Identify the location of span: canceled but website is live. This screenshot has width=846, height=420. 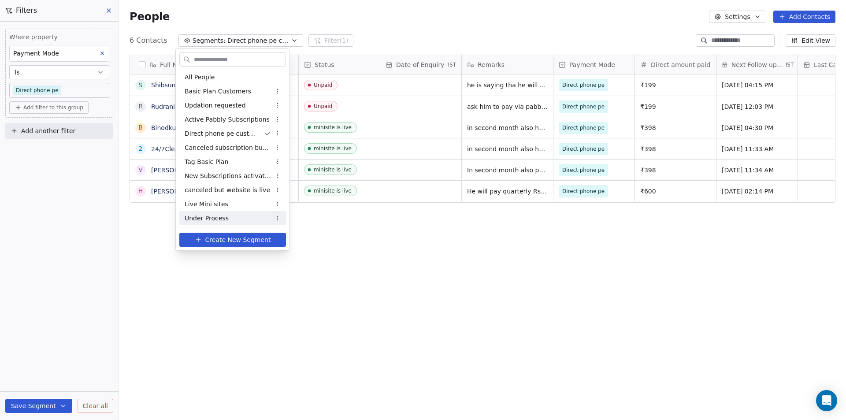
(227, 190).